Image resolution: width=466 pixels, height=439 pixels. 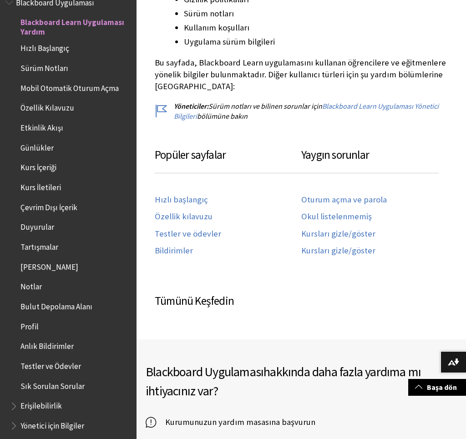 What do you see at coordinates (230, 422) in the screenshot?
I see `a: Kurumunuzun yardım masasına başvurun` at bounding box center [230, 422].